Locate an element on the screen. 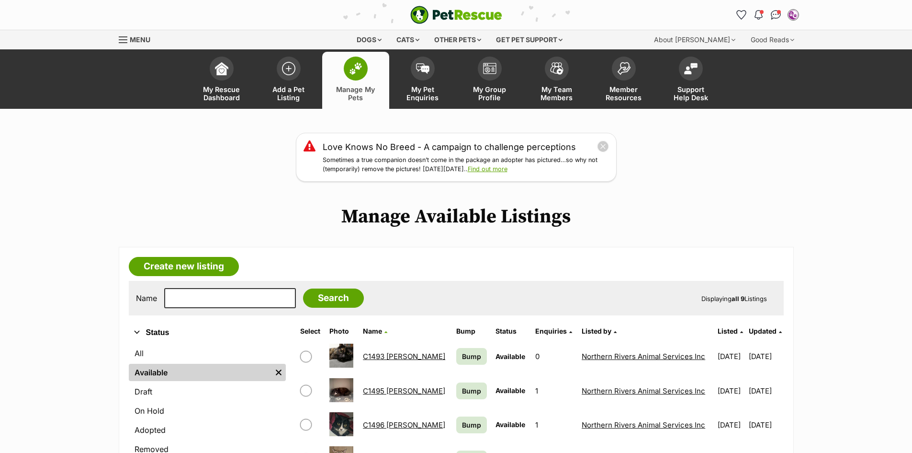  a: PetRescue is located at coordinates (456, 15).